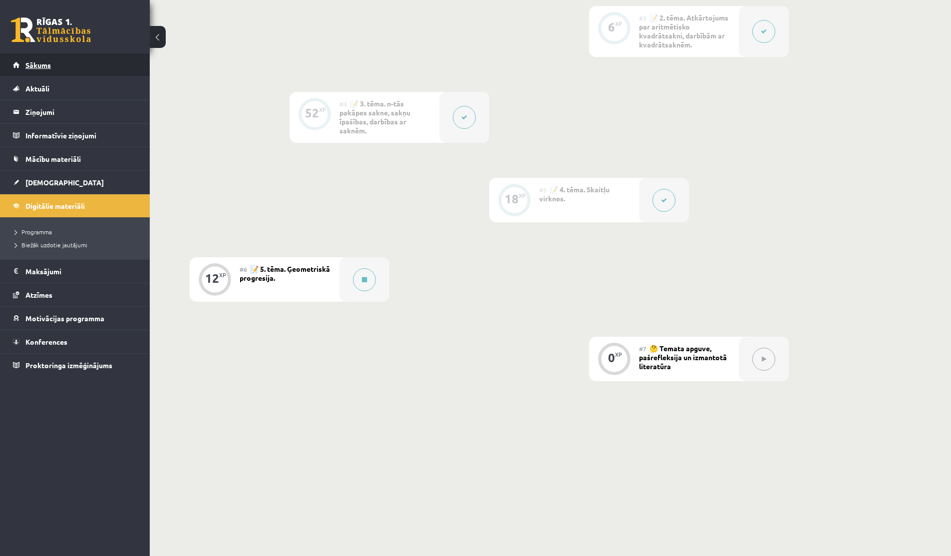 The width and height of the screenshot is (951, 556). I want to click on a: Konferences, so click(75, 342).